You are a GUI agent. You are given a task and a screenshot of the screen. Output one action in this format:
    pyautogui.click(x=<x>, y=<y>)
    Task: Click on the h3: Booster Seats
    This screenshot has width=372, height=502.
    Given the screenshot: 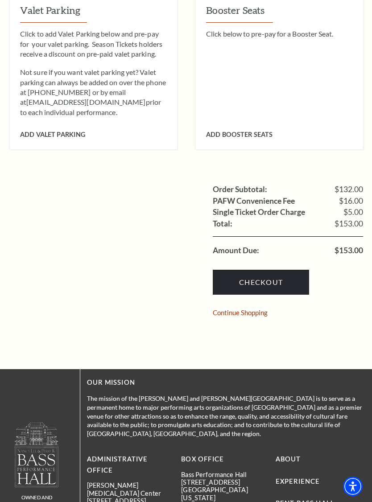 What is the action you would take?
    pyautogui.click(x=279, y=13)
    